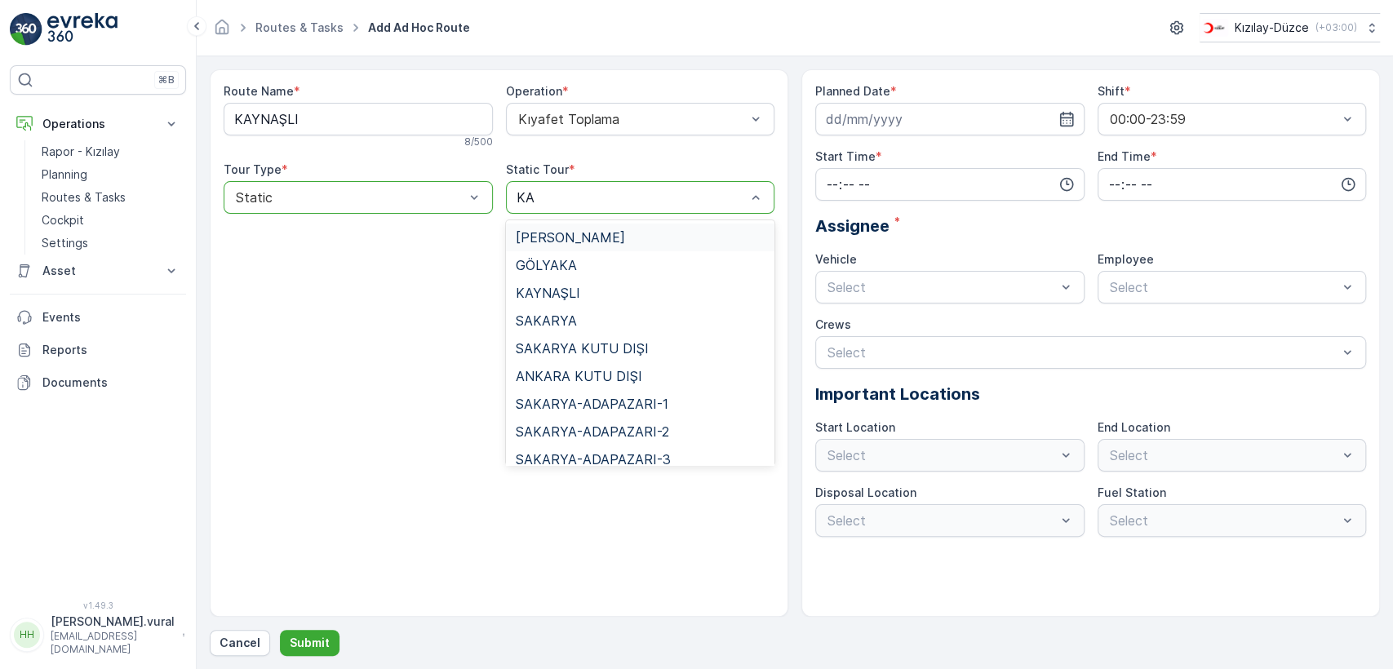 The image size is (1393, 669). What do you see at coordinates (1214, 28) in the screenshot?
I see `img: download_svj7U3e.png` at bounding box center [1214, 28].